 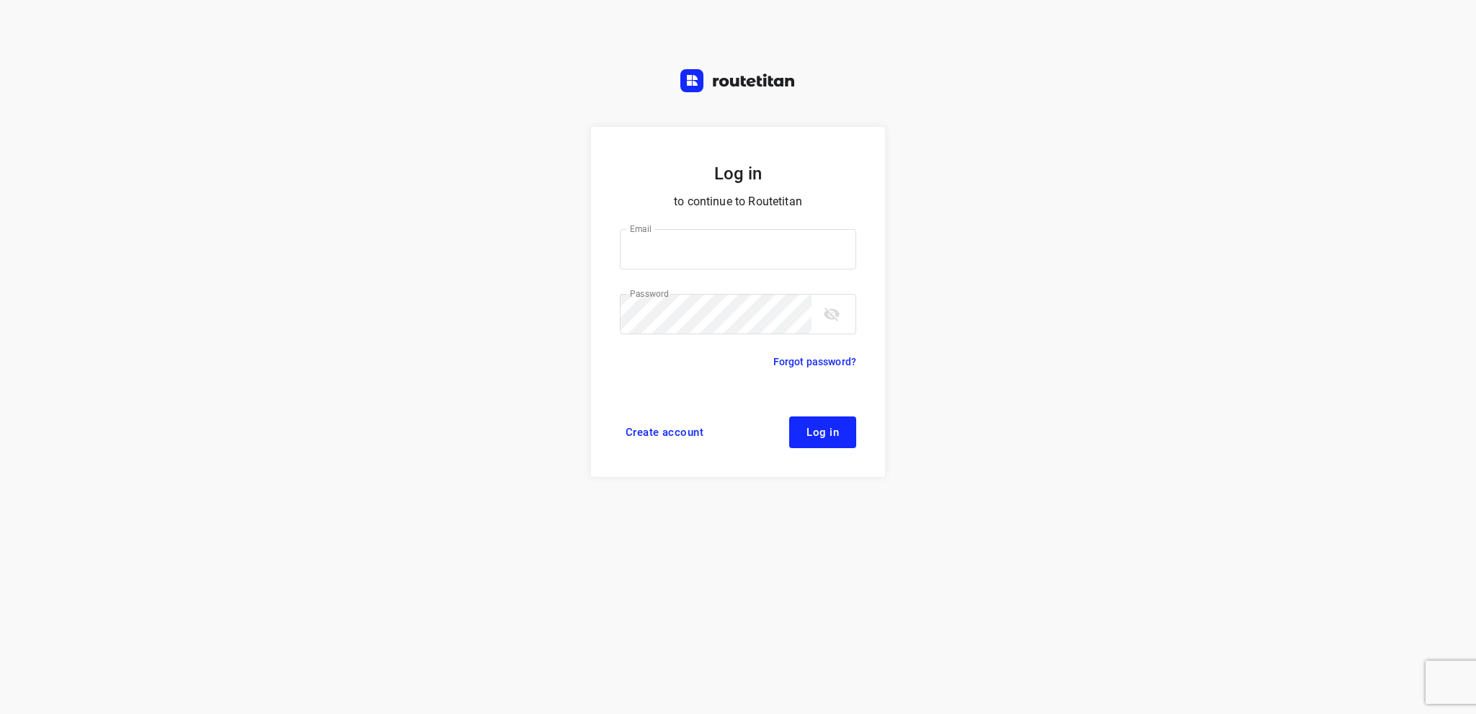 I want to click on h5: Log in, so click(x=738, y=174).